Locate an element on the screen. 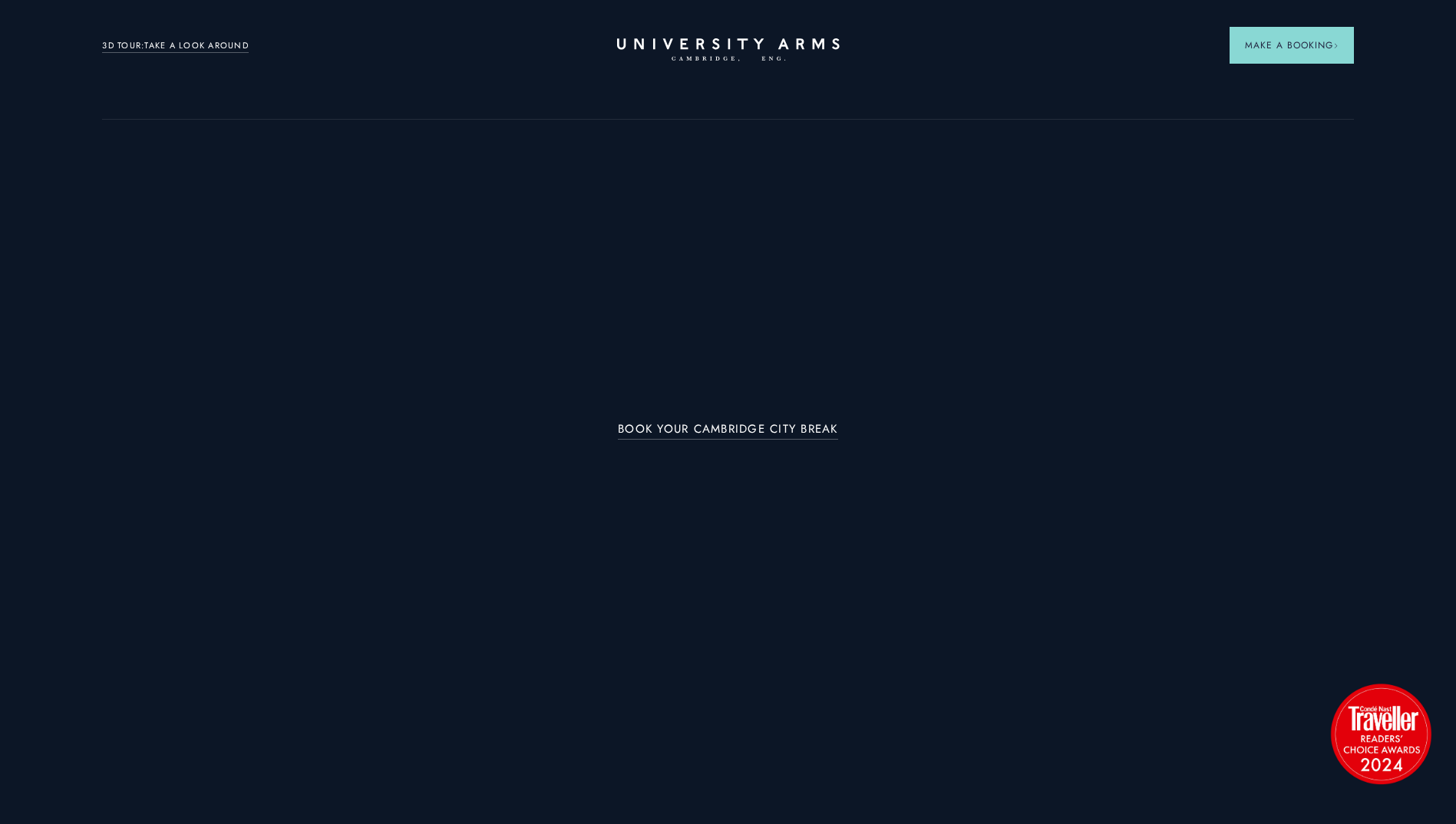 This screenshot has height=824, width=1456. img: image-2524eff8f0c5d55edbf694693304c4387916dea5-1501x1501-png is located at coordinates (1380, 734).